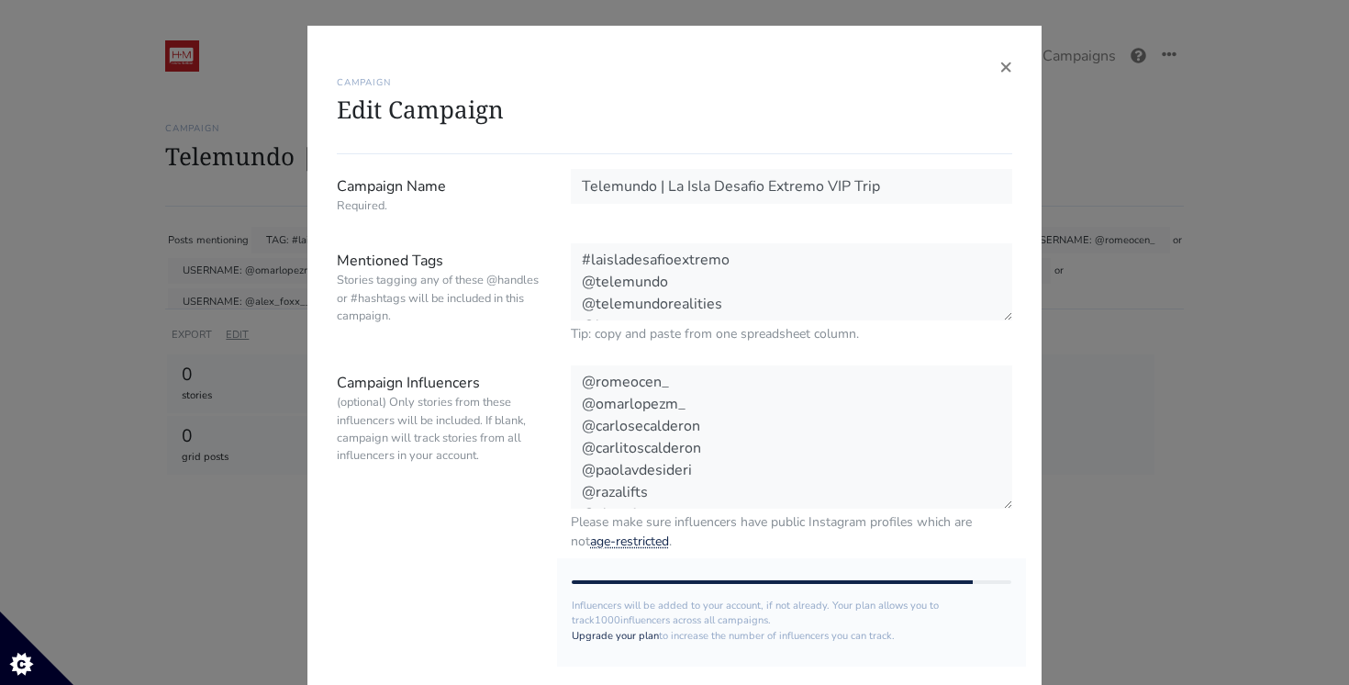 The image size is (1349, 685). Describe the element at coordinates (791, 186) in the screenshot. I see `input: Campaign Name` at that location.